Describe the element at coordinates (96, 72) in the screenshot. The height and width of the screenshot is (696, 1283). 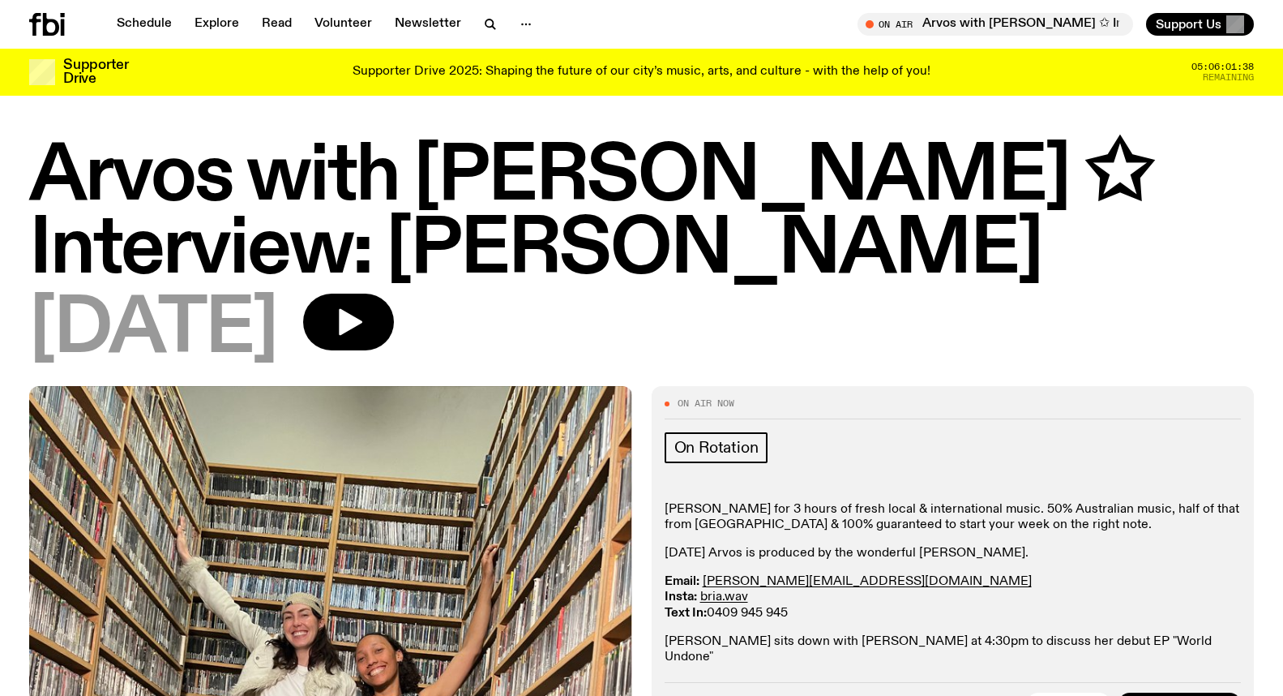
I see `h3: Supporter Drive` at that location.